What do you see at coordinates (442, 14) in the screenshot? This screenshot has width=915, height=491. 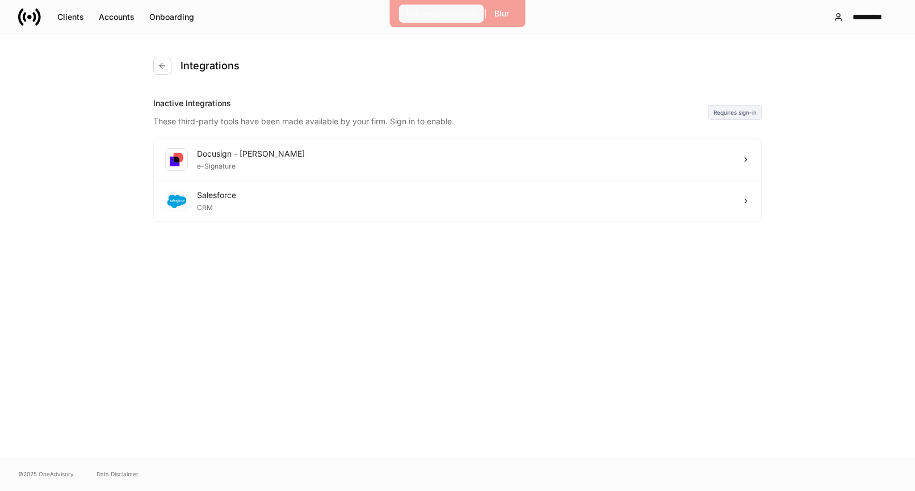 I see `div: Exit Impersonation` at bounding box center [442, 14].